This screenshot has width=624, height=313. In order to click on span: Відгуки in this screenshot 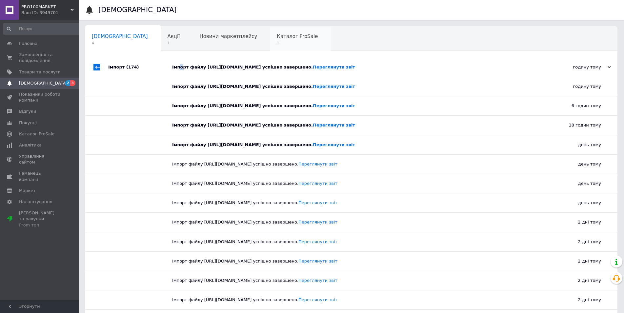, I will do `click(28, 111)`.